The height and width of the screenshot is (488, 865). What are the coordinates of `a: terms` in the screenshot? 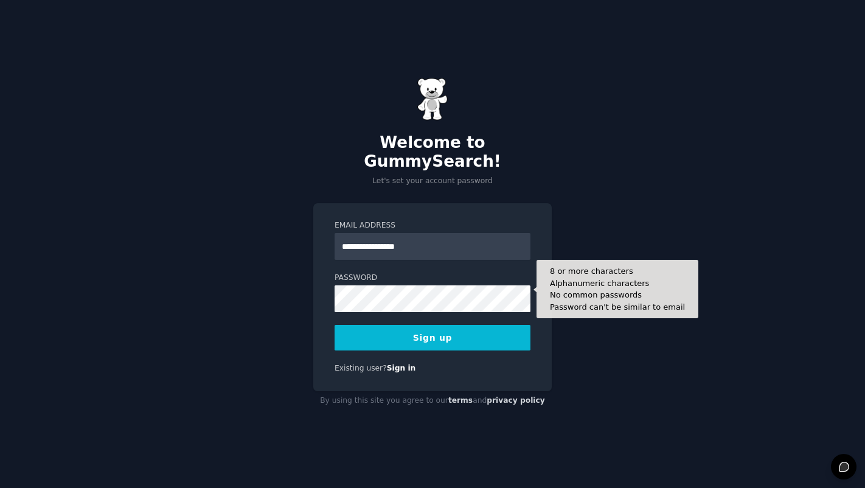 It's located at (461, 400).